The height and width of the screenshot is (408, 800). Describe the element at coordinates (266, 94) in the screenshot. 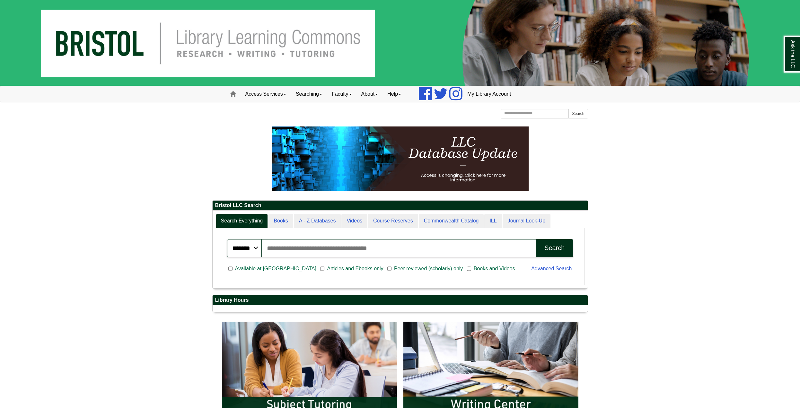

I see `a: Access Services` at that location.